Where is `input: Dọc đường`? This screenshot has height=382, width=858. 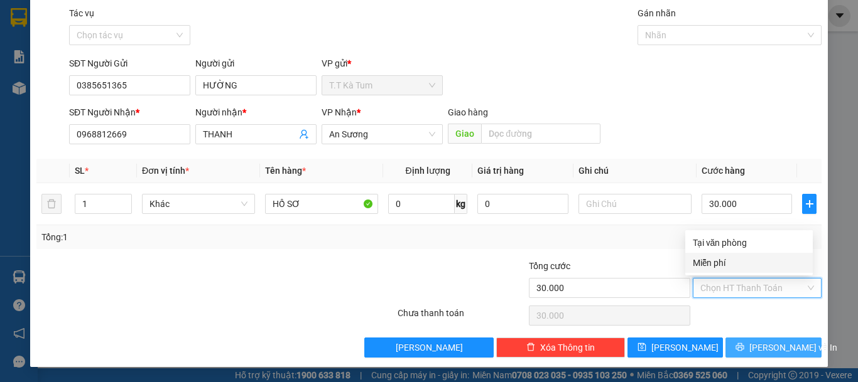
input: Dọc đường is located at coordinates (541, 134).